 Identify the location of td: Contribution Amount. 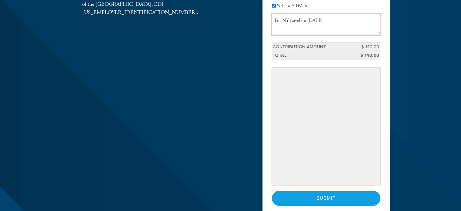
(312, 47).